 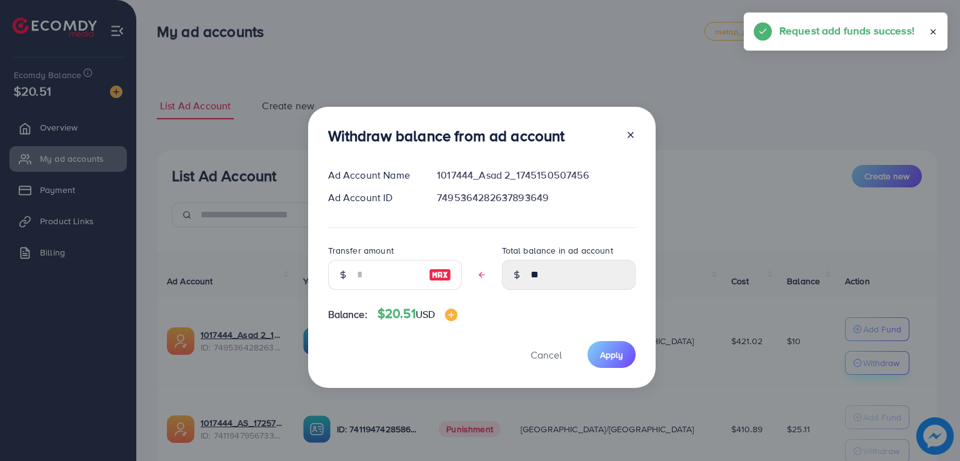 I want to click on h5: Request add funds success!, so click(x=847, y=31).